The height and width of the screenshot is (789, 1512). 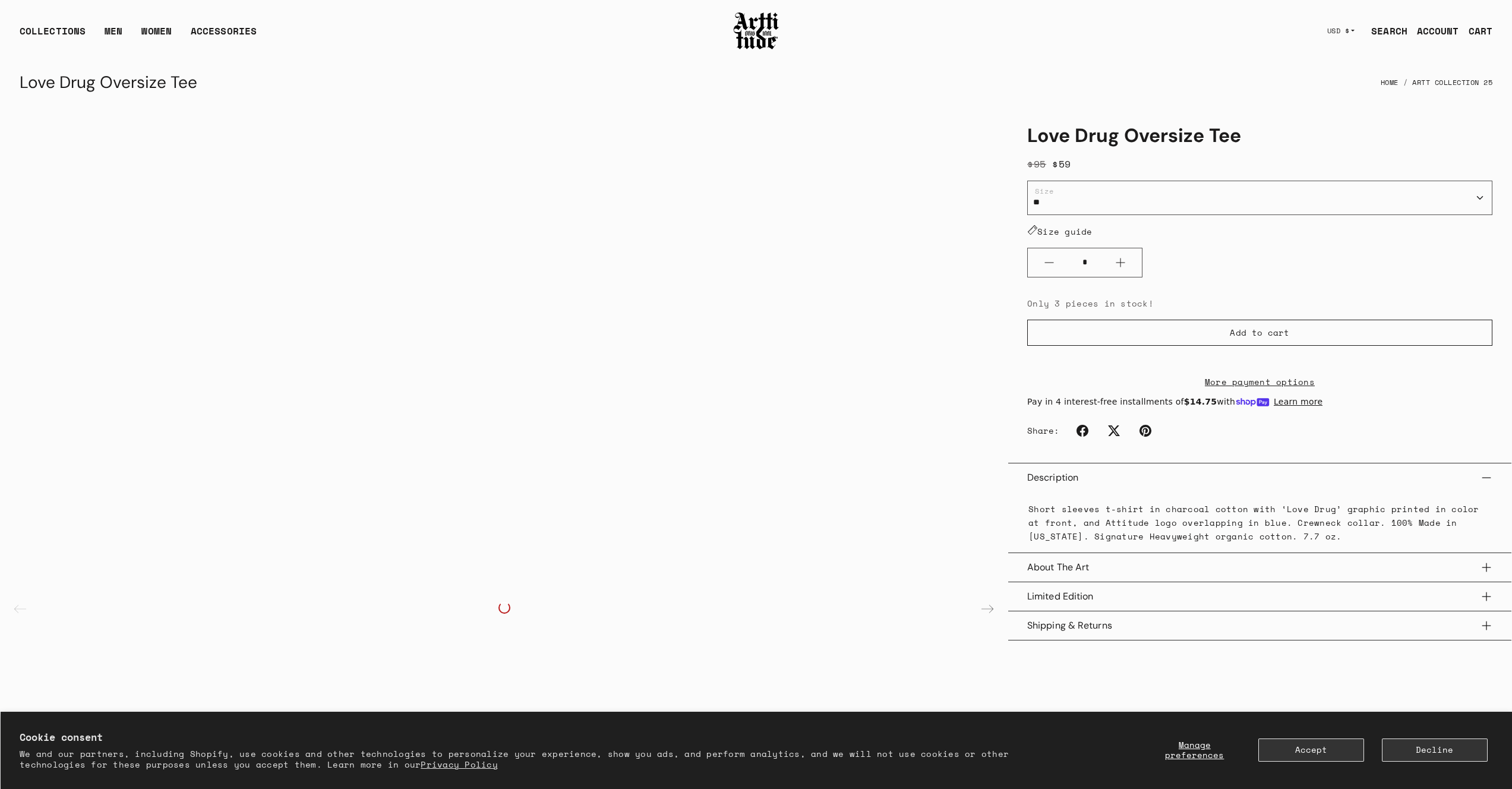 I want to click on h2: Cookie consent, so click(x=547, y=737).